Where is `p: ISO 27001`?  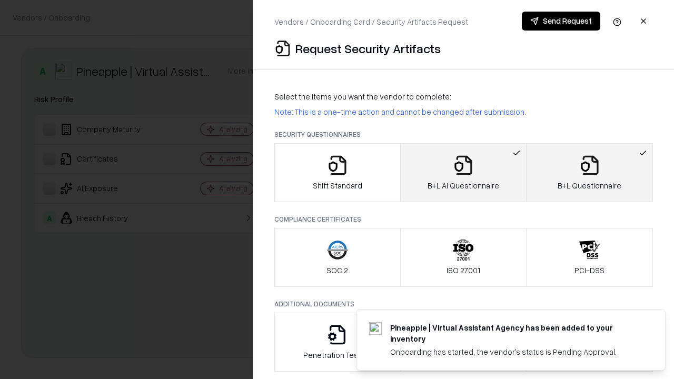 p: ISO 27001 is located at coordinates (464, 270).